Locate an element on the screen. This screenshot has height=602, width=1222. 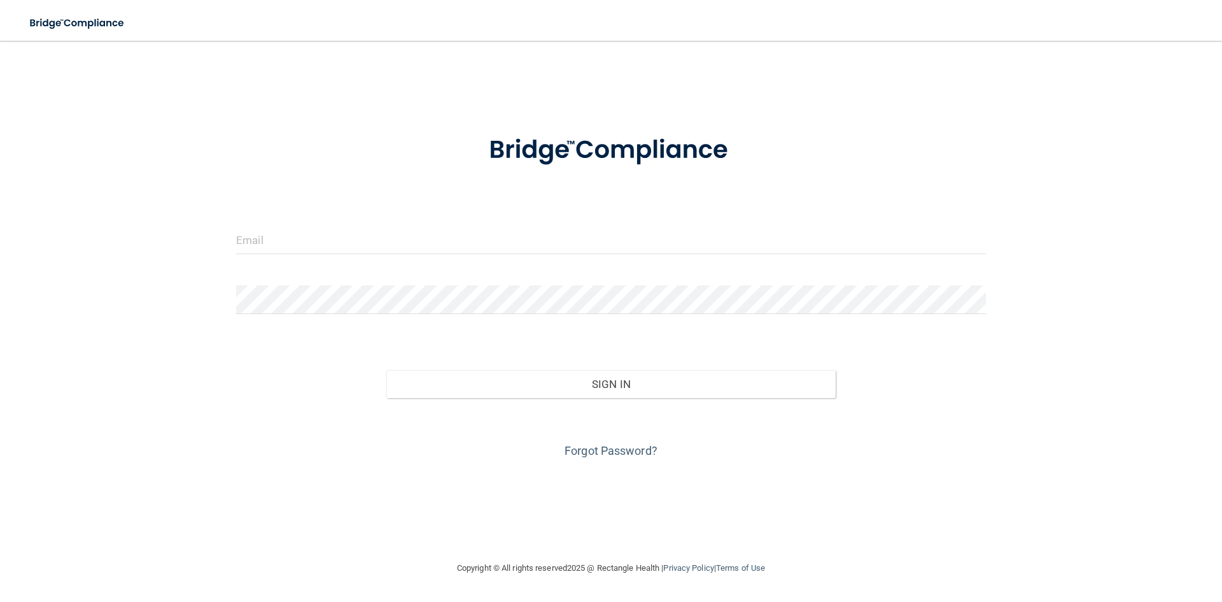
input: Email is located at coordinates (611, 239).